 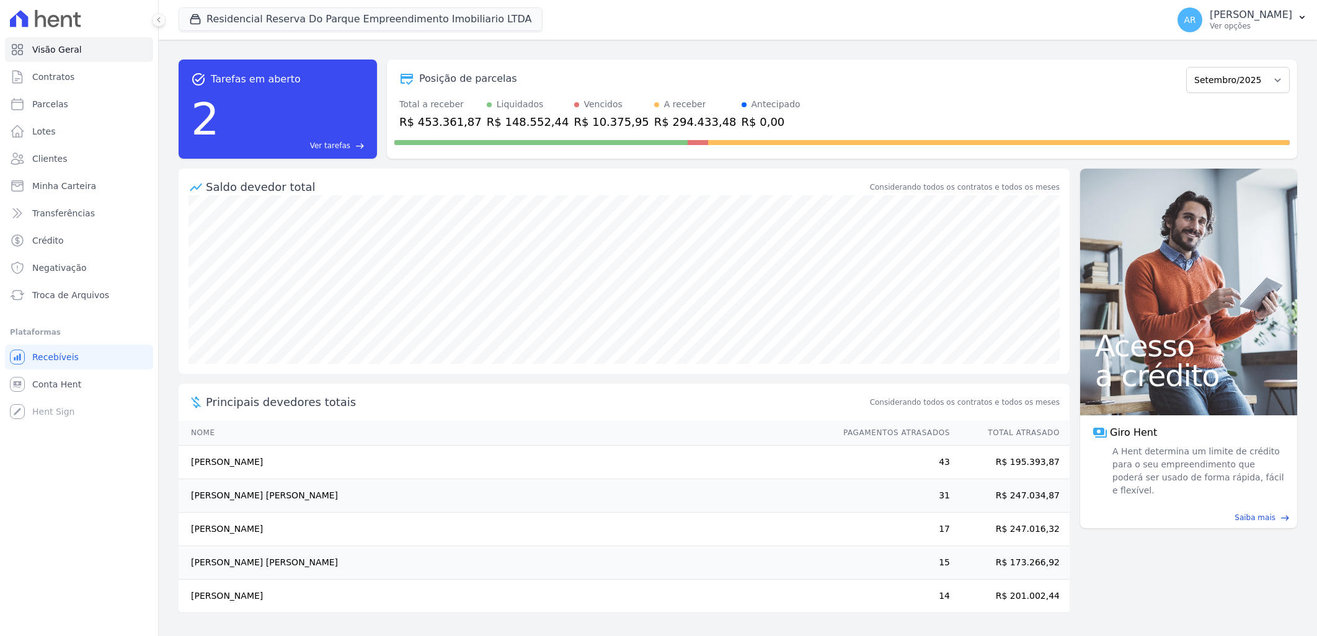 I want to click on span: Giro Hent, so click(x=1134, y=433).